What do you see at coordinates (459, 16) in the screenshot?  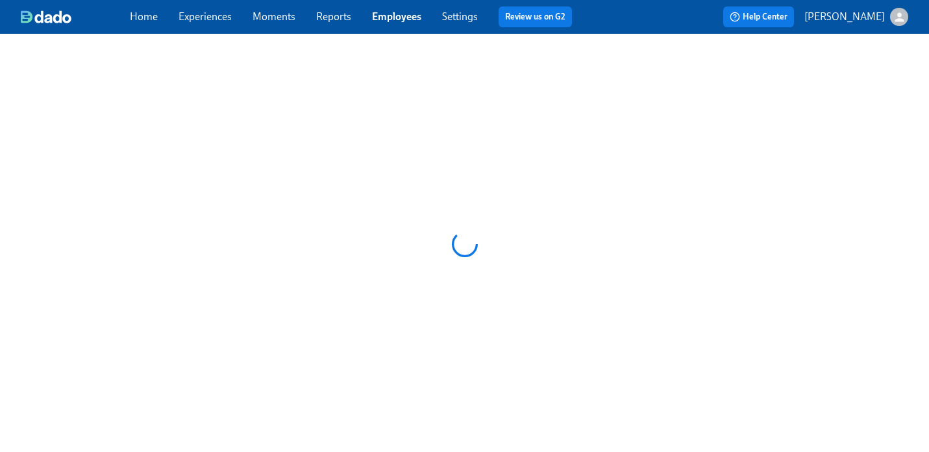 I see `a: Settings` at bounding box center [459, 16].